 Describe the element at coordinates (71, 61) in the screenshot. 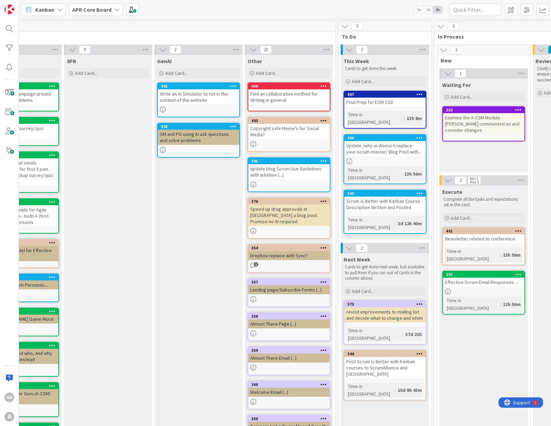

I see `span: 3PB` at that location.